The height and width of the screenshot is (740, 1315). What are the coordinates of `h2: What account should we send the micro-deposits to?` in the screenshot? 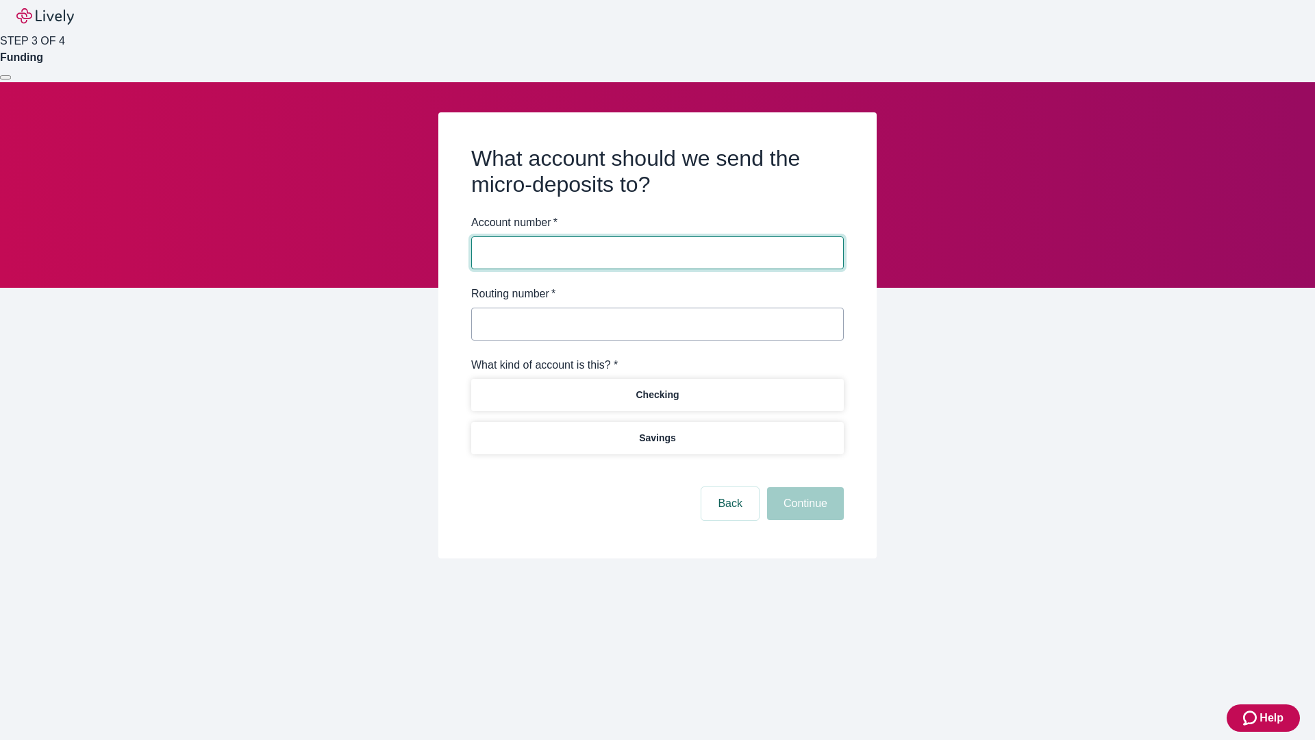 It's located at (658, 171).